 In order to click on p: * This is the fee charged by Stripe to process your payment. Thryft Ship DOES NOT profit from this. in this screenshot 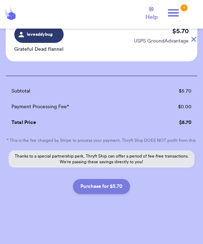, I will do `click(101, 140)`.